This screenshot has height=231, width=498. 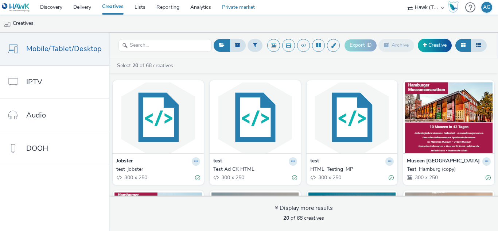 I want to click on span: Audio, so click(x=36, y=115).